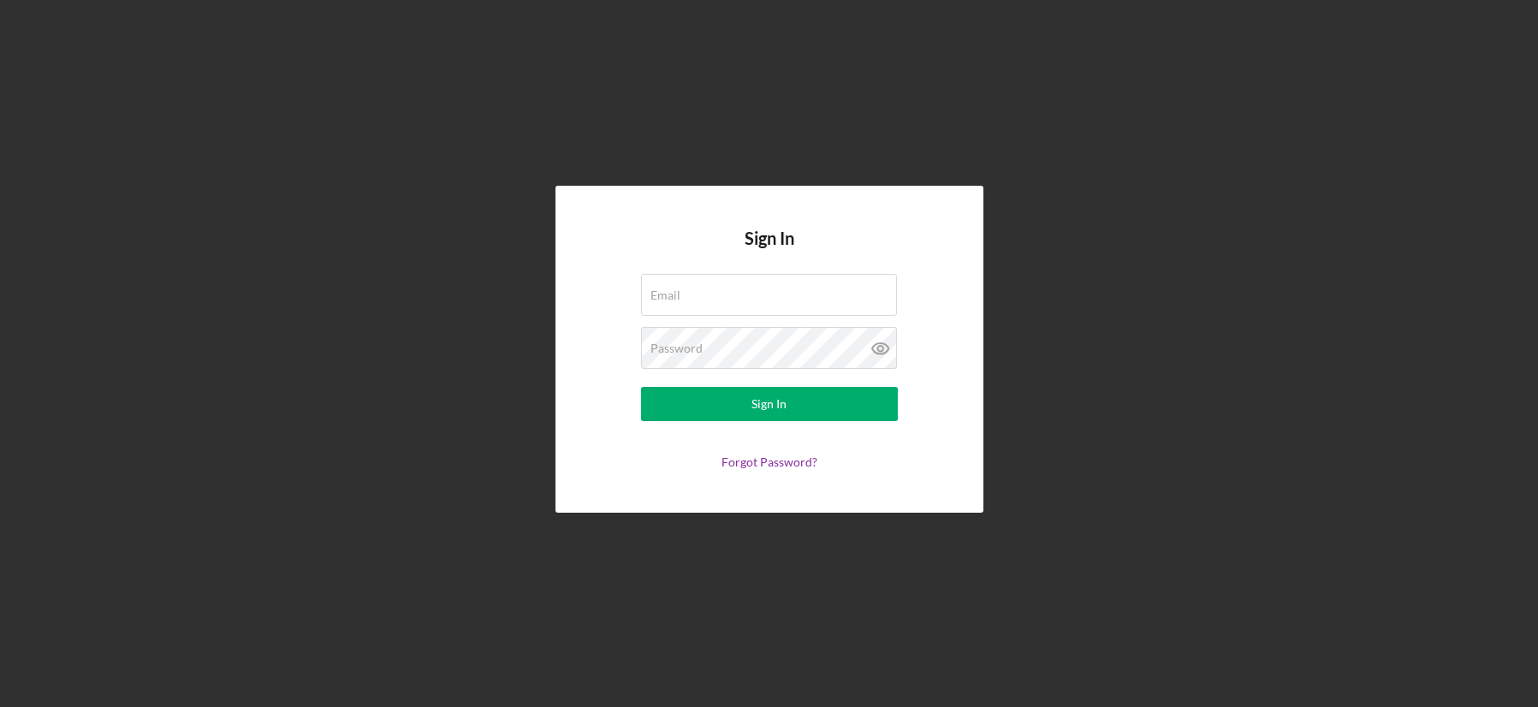  What do you see at coordinates (676, 348) in the screenshot?
I see `label: Password` at bounding box center [676, 348].